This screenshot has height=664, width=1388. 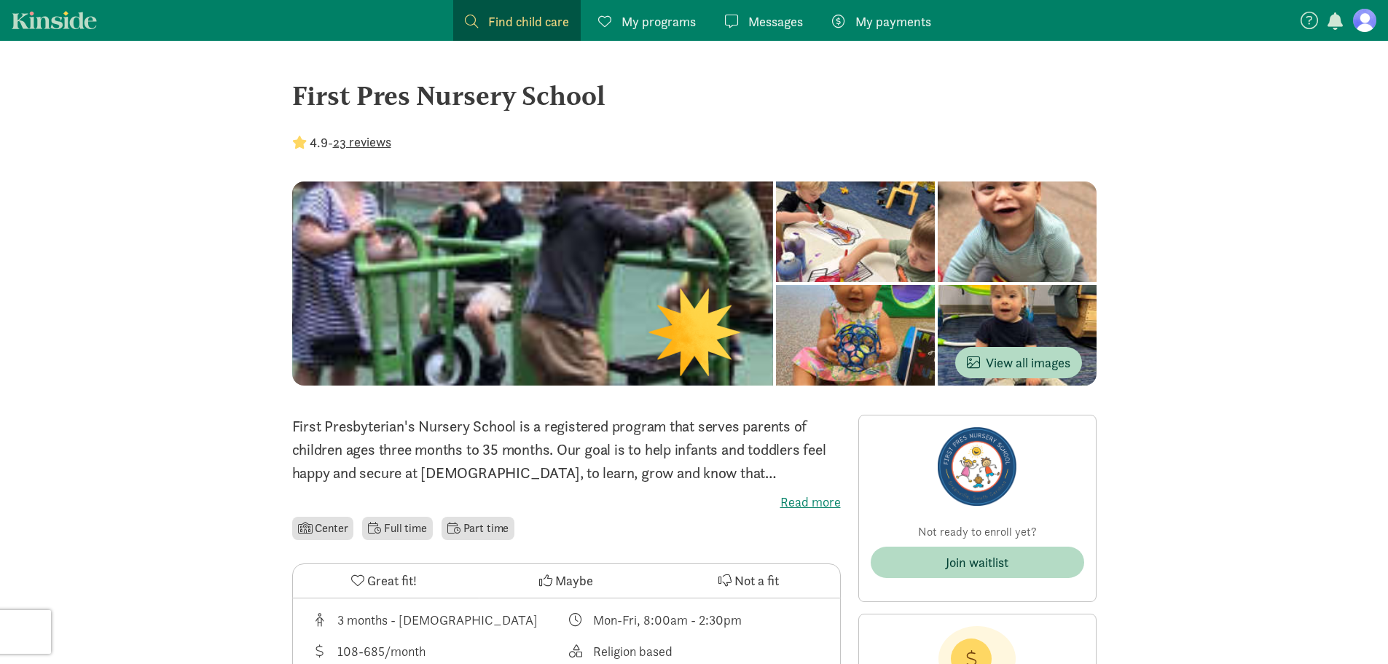 I want to click on strong: 4.9, so click(x=318, y=142).